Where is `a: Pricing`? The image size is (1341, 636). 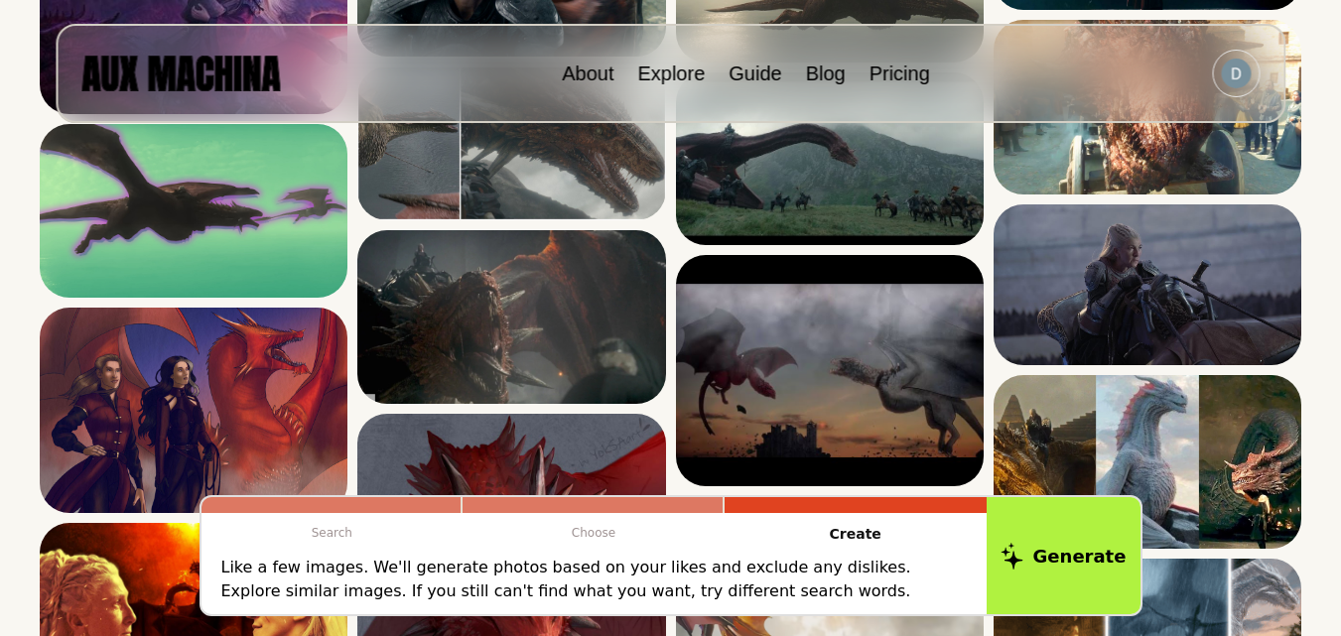 a: Pricing is located at coordinates (899, 73).